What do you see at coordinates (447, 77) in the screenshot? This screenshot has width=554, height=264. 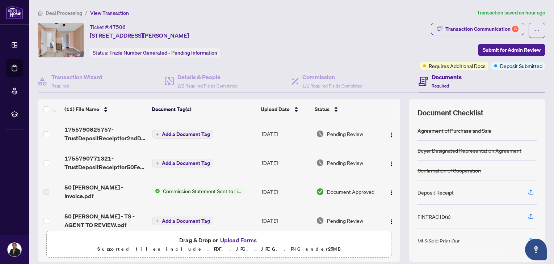 I see `h4: Documents` at bounding box center [447, 77].